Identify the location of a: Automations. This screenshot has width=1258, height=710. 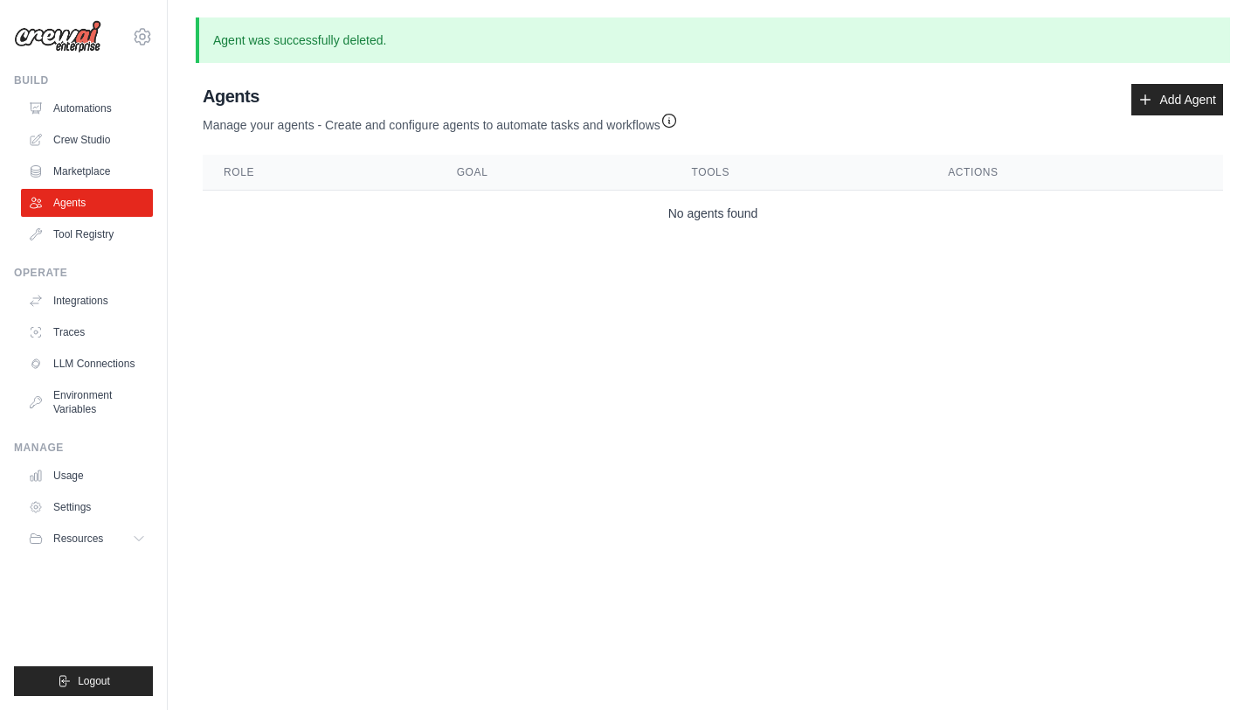
(87, 108).